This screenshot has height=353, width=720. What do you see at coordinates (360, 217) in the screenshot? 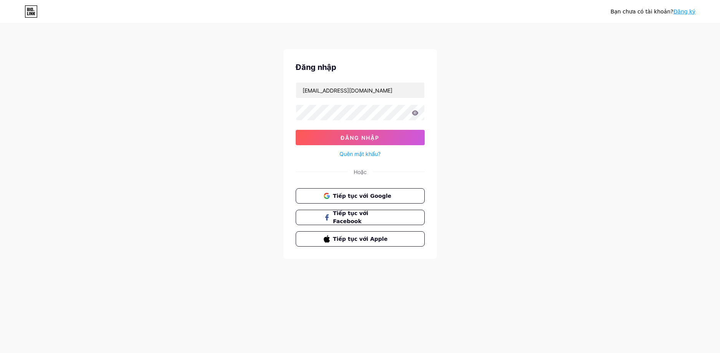
I see `button: Tiếp tục với Facebook` at bounding box center [360, 217].